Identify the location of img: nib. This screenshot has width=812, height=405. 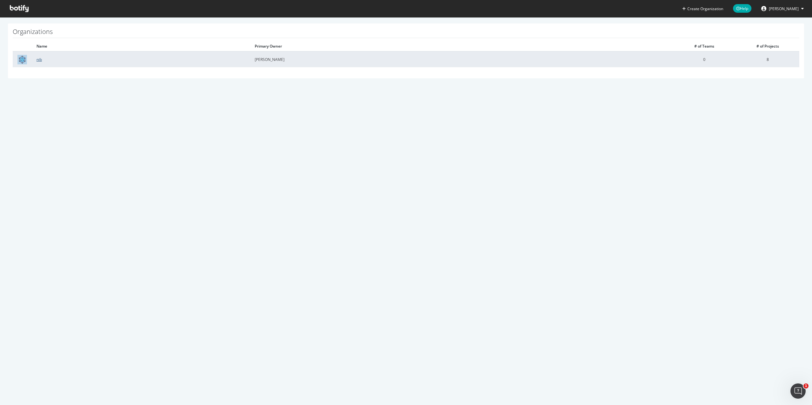
(22, 60).